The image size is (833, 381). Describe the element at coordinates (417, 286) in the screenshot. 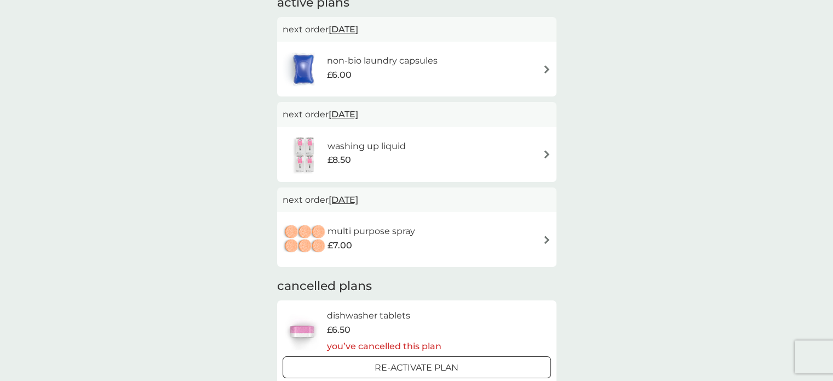

I see `h2: cancelled plans` at that location.